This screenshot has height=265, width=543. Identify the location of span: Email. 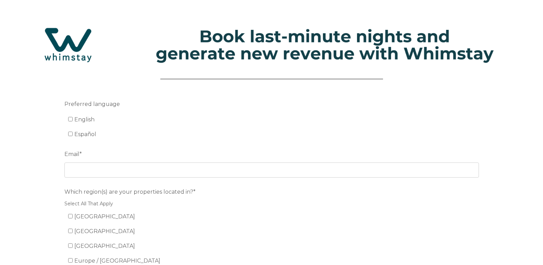
(72, 154).